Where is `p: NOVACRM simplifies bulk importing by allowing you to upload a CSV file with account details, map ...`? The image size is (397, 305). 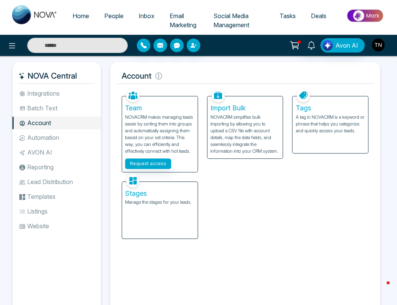
p: NOVACRM simplifies bulk importing by allowing you to upload a CSV file with account details, map ... is located at coordinates (245, 134).